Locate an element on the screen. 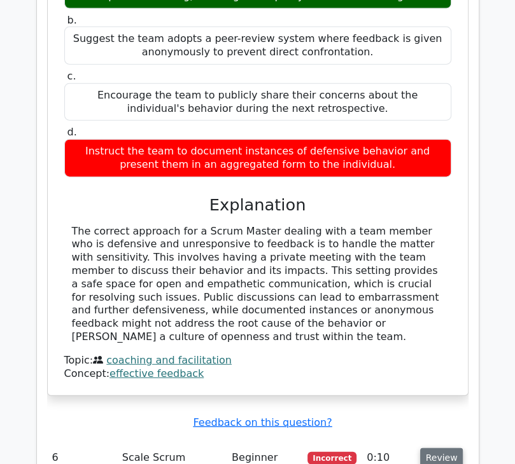  a: coaching and facilitation is located at coordinates (169, 360).